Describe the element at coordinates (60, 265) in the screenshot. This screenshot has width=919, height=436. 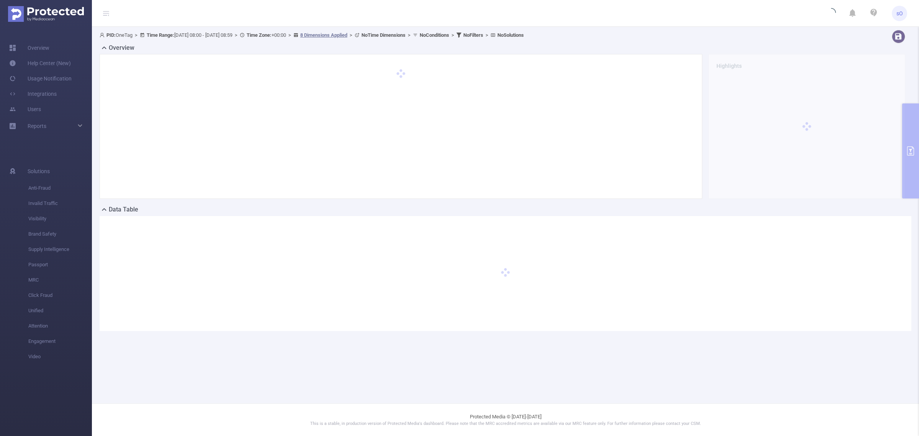
I see `span: Passport` at that location.